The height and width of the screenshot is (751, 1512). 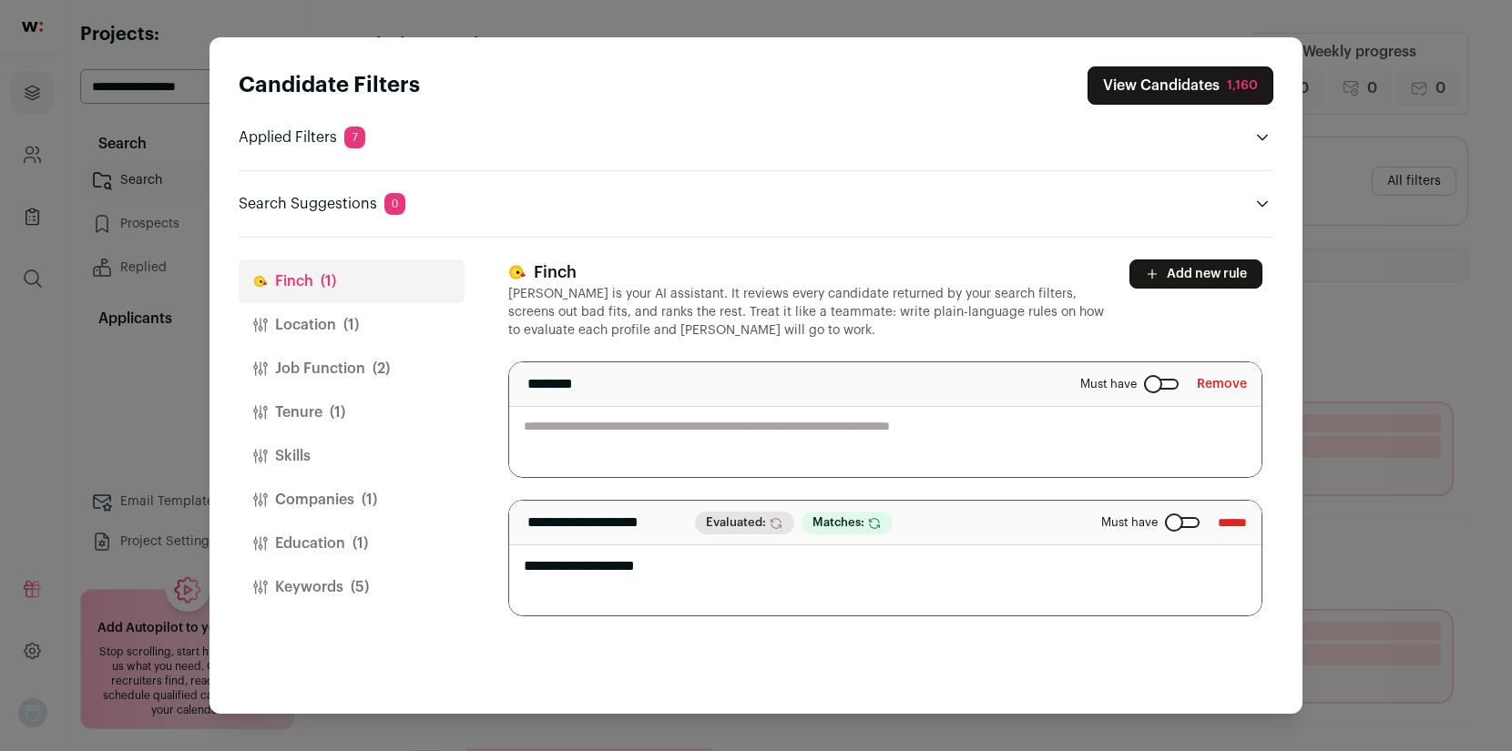 I want to click on button: Close search preferences, so click(x=1180, y=86).